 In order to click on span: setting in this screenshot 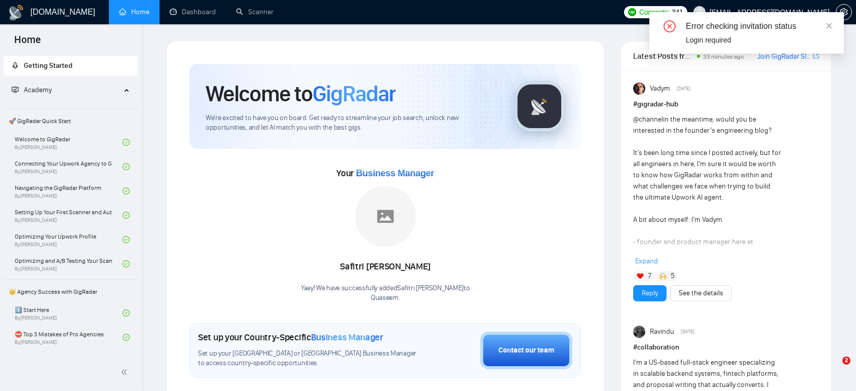, I will do `click(843, 12)`.